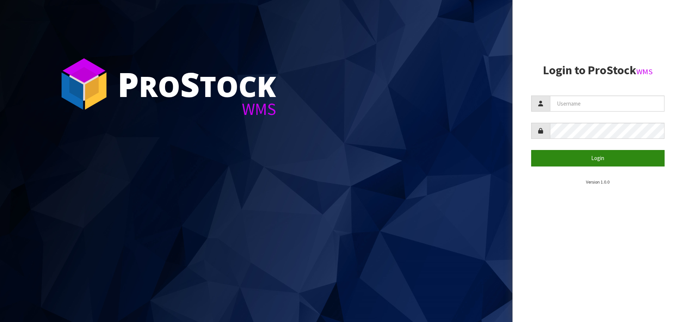 The image size is (683, 322). I want to click on span: S, so click(190, 84).